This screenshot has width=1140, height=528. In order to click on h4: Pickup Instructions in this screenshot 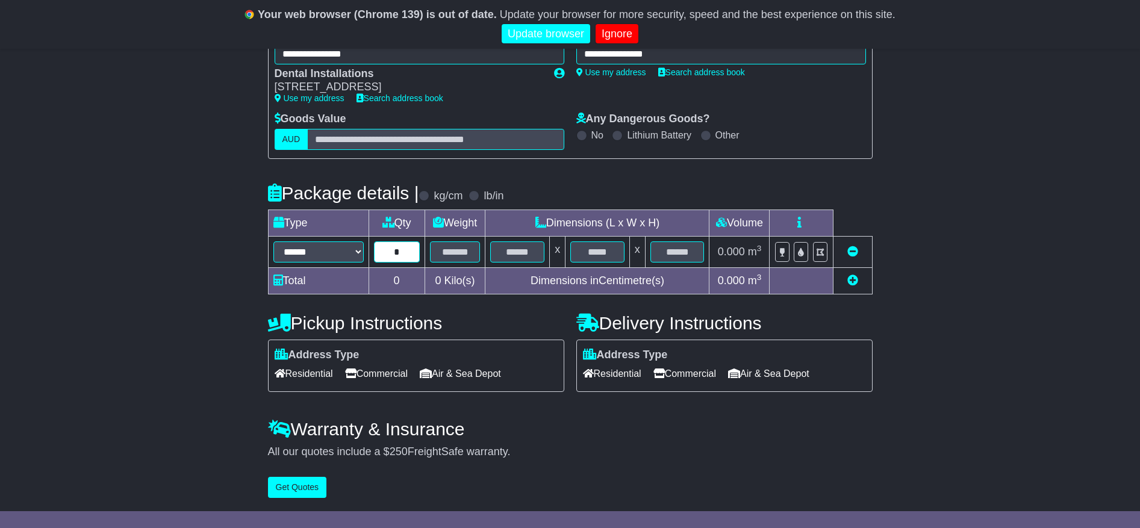, I will do `click(416, 323)`.